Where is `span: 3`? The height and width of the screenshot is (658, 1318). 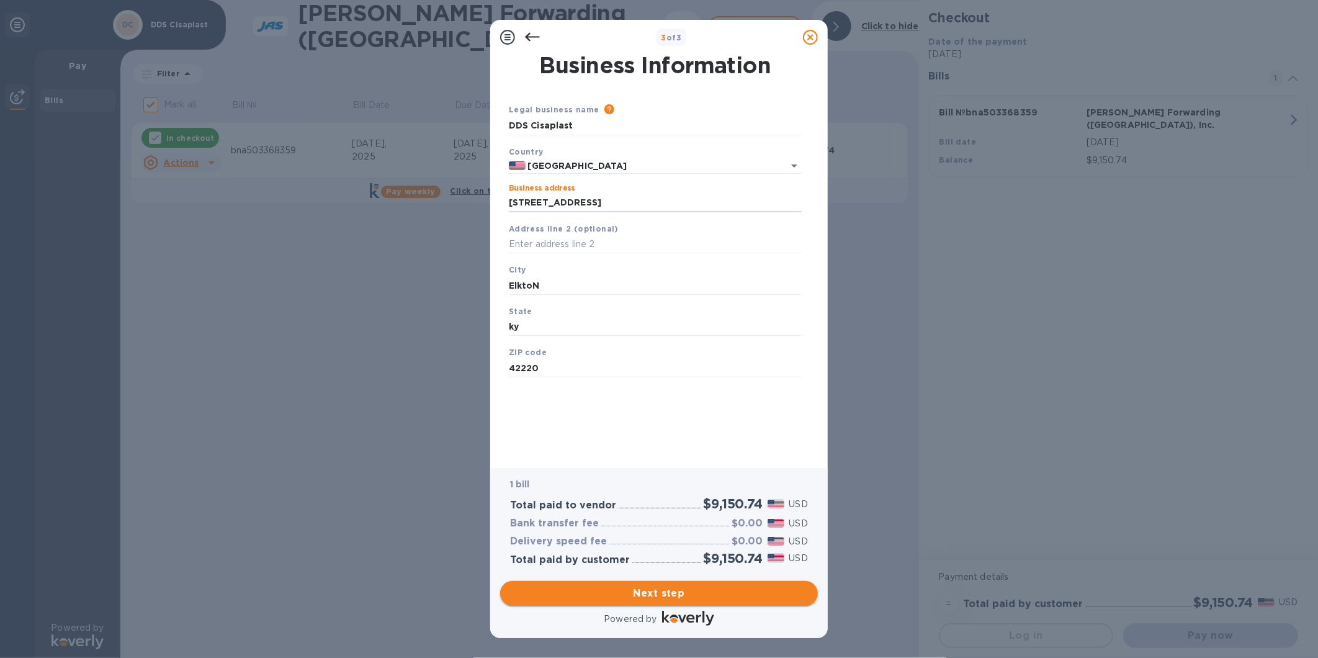
span: 3 is located at coordinates (664, 37).